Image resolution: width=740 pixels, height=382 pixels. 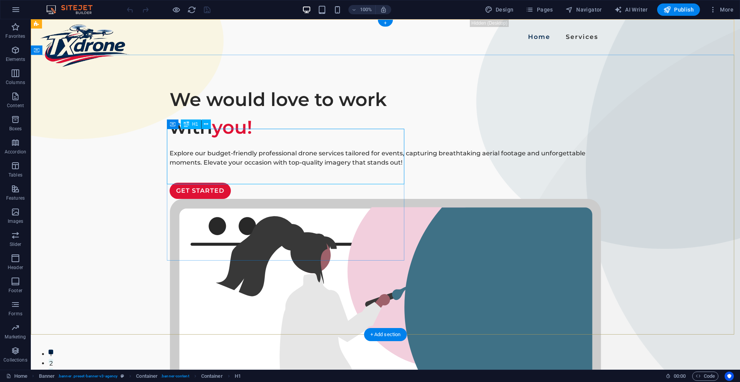 What do you see at coordinates (15, 129) in the screenshot?
I see `p: Boxes` at bounding box center [15, 129].